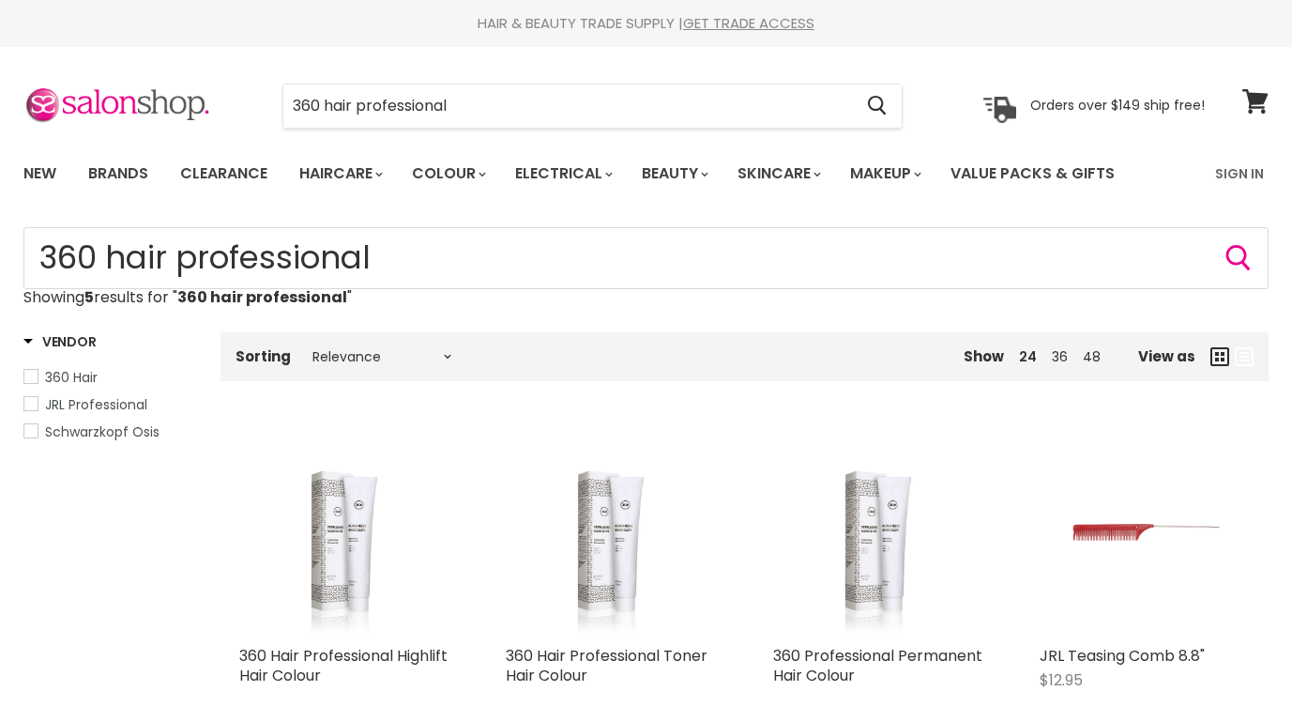  I want to click on a: 48, so click(1091, 357).